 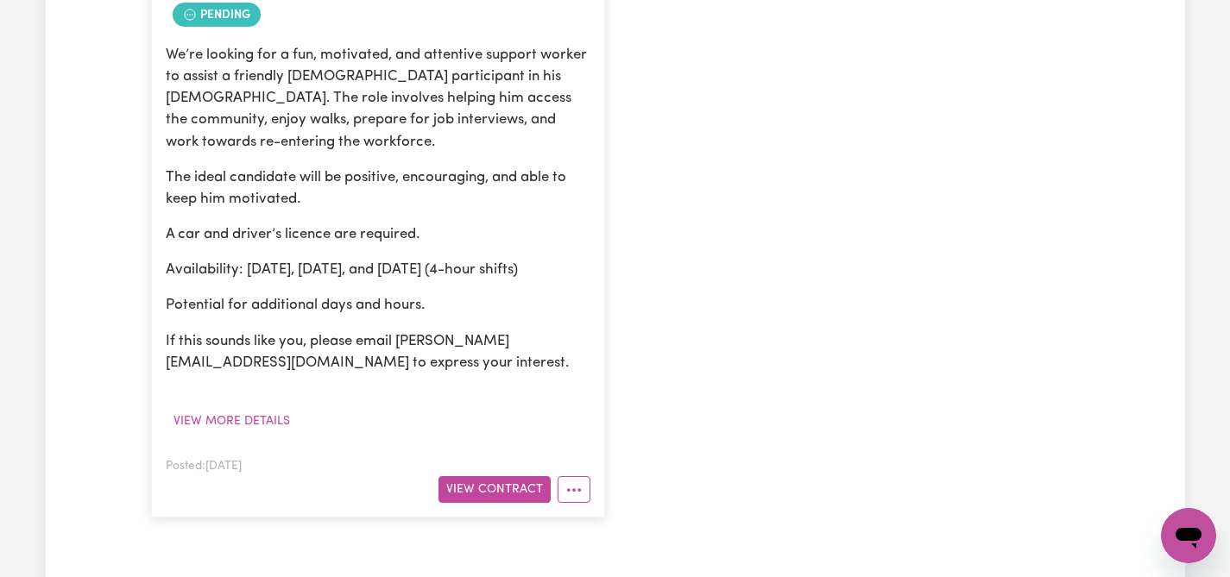 What do you see at coordinates (217, 15) in the screenshot?
I see `span: Job contract pending review by care worker` at bounding box center [217, 15].